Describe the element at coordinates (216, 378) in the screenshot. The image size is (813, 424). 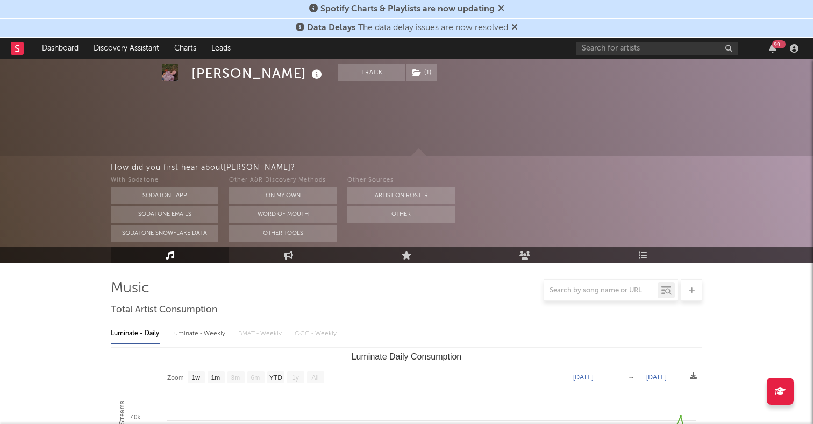
I see `text: 1m` at that location.